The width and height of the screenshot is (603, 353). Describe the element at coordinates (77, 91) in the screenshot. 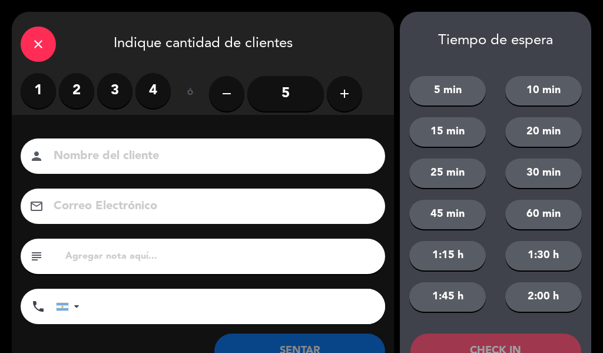

I see `label: 2` at that location.